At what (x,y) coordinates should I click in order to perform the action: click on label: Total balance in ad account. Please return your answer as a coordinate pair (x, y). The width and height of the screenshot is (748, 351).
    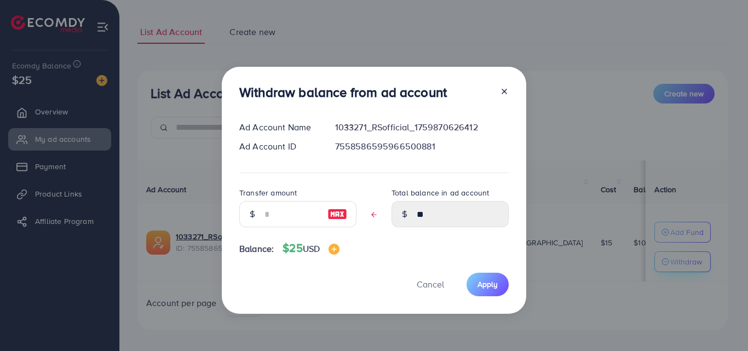
    Looking at the image, I should click on (440, 193).